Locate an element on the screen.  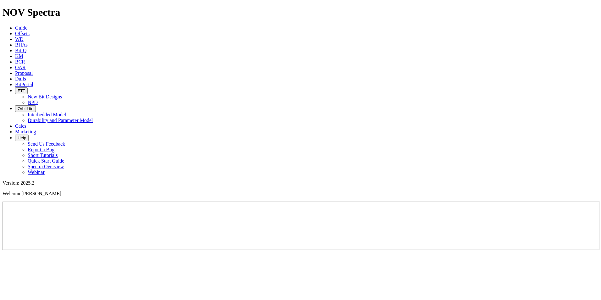
a: WD is located at coordinates (19, 39).